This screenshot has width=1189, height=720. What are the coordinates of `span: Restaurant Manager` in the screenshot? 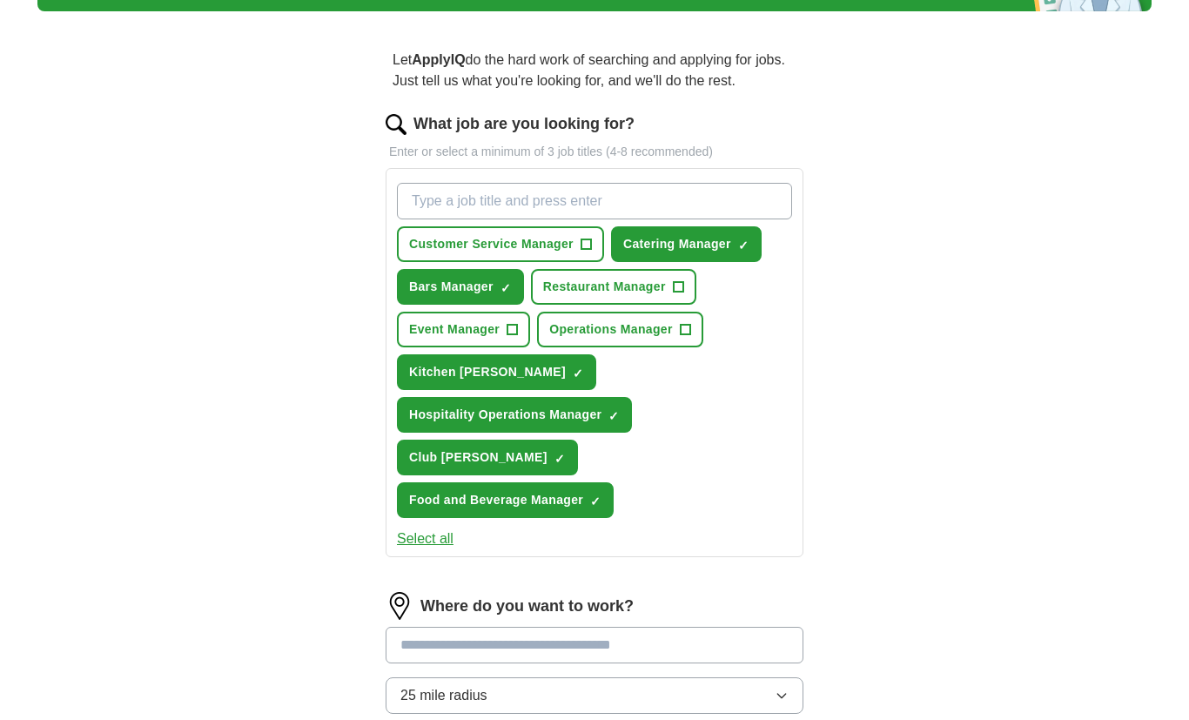 It's located at (604, 287).